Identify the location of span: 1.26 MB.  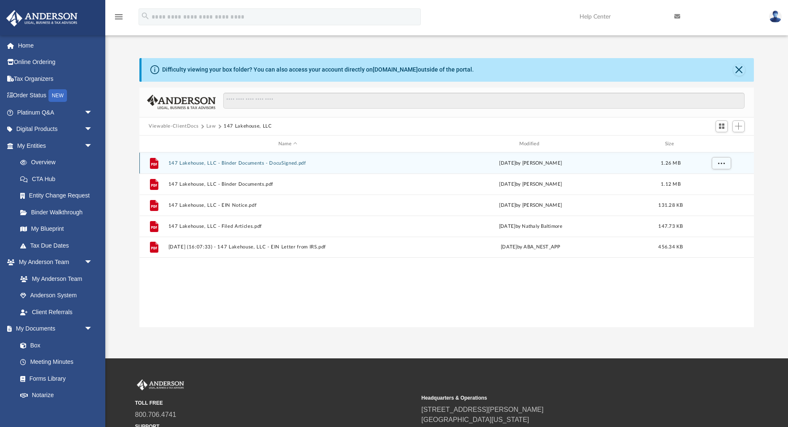
(670, 163).